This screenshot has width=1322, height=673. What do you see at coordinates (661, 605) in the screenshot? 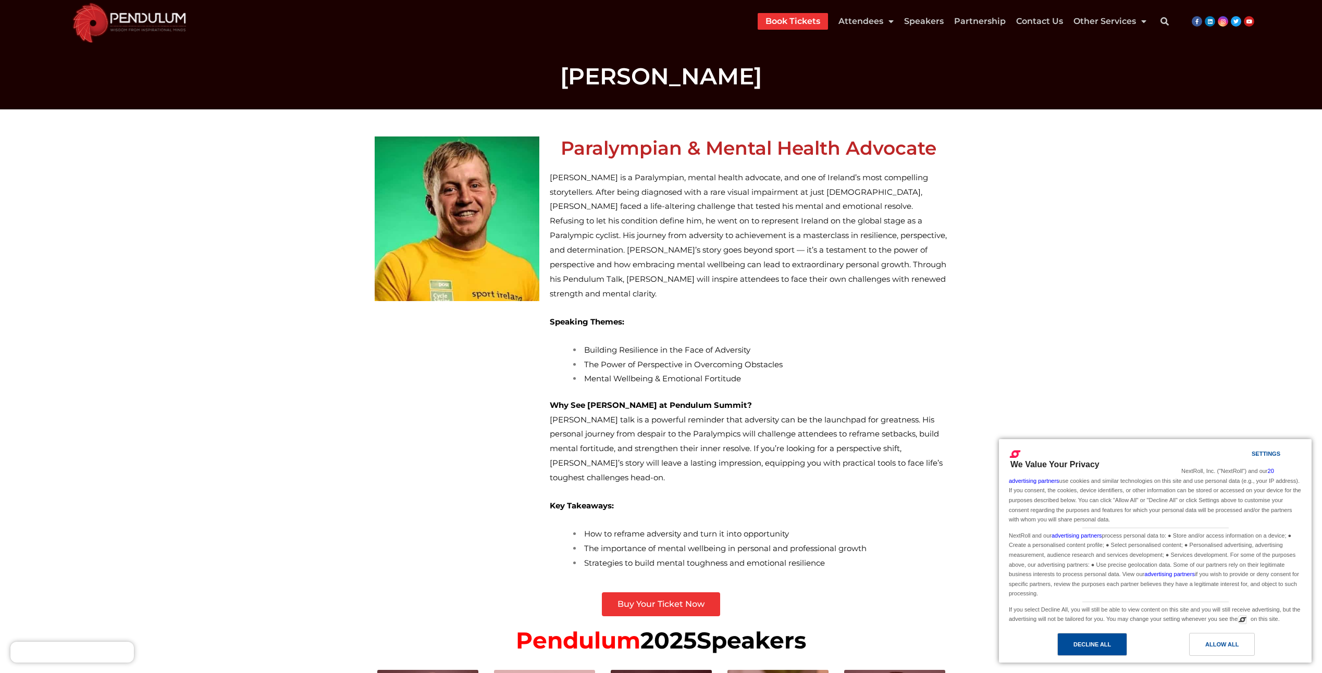
I see `span: Buy Your Ticket Now` at bounding box center [661, 605].